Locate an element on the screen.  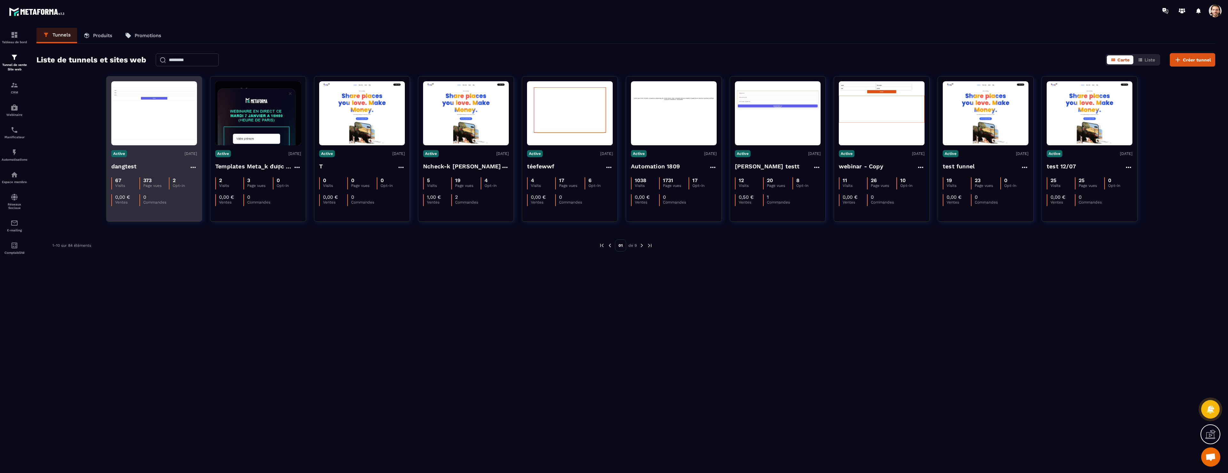
h4: dangtest is located at coordinates (124, 166).